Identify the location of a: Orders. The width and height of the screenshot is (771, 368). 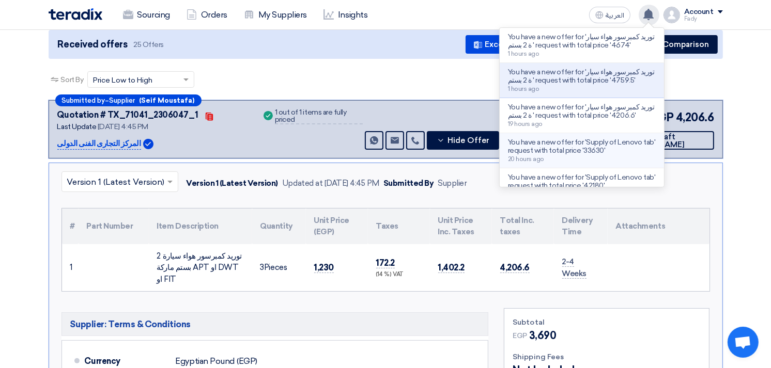
(207, 15).